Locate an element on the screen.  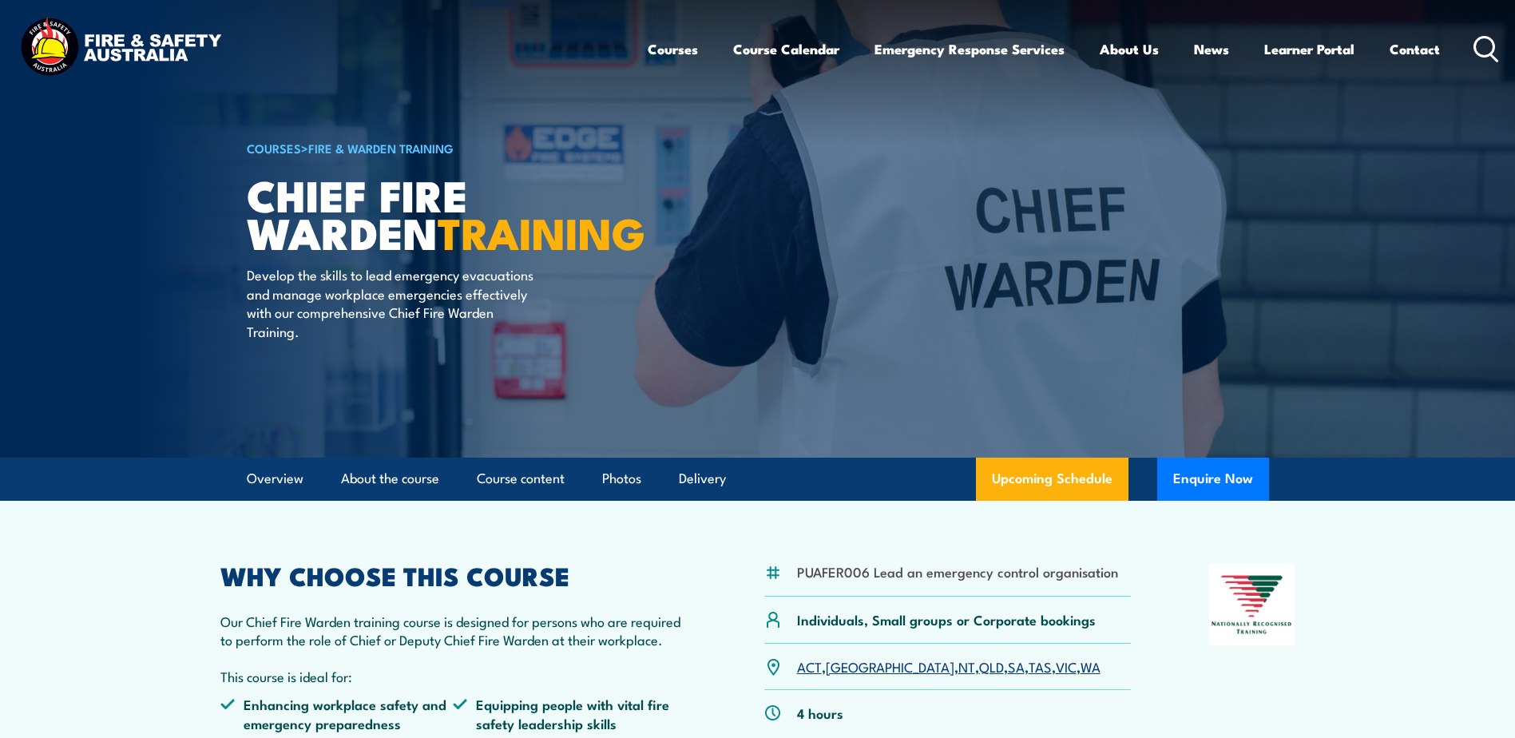
a: News is located at coordinates (1211, 49).